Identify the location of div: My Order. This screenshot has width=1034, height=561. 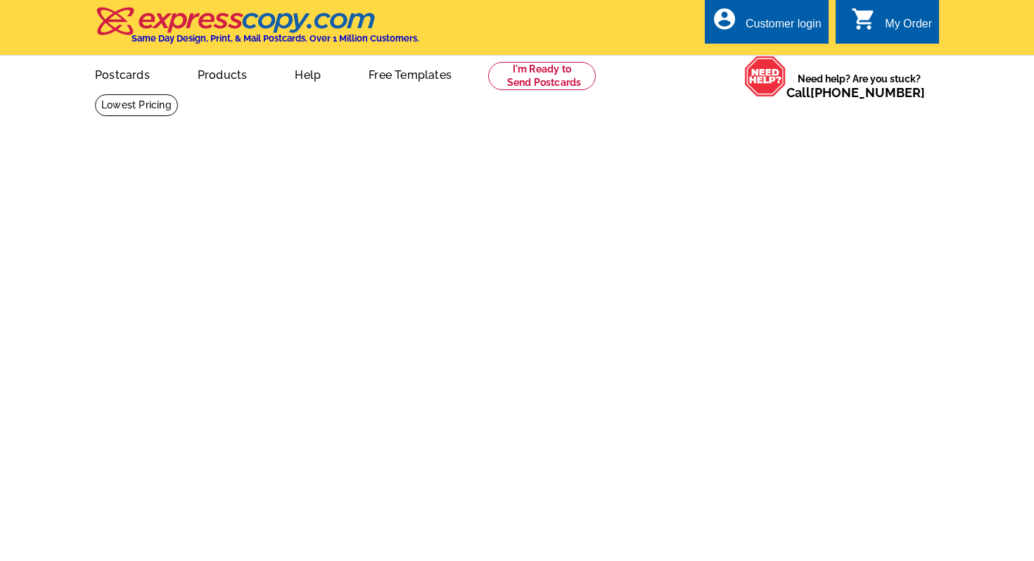
(909, 27).